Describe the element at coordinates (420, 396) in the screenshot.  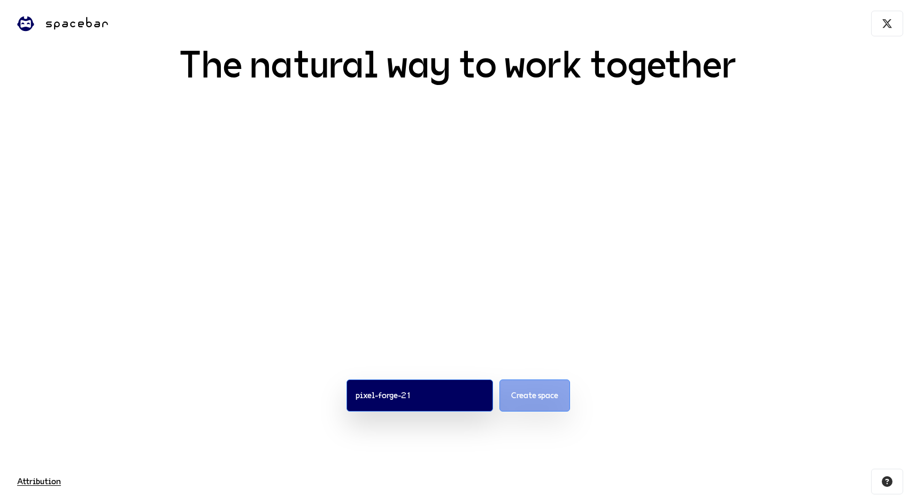
I see `input: Name of your space` at that location.